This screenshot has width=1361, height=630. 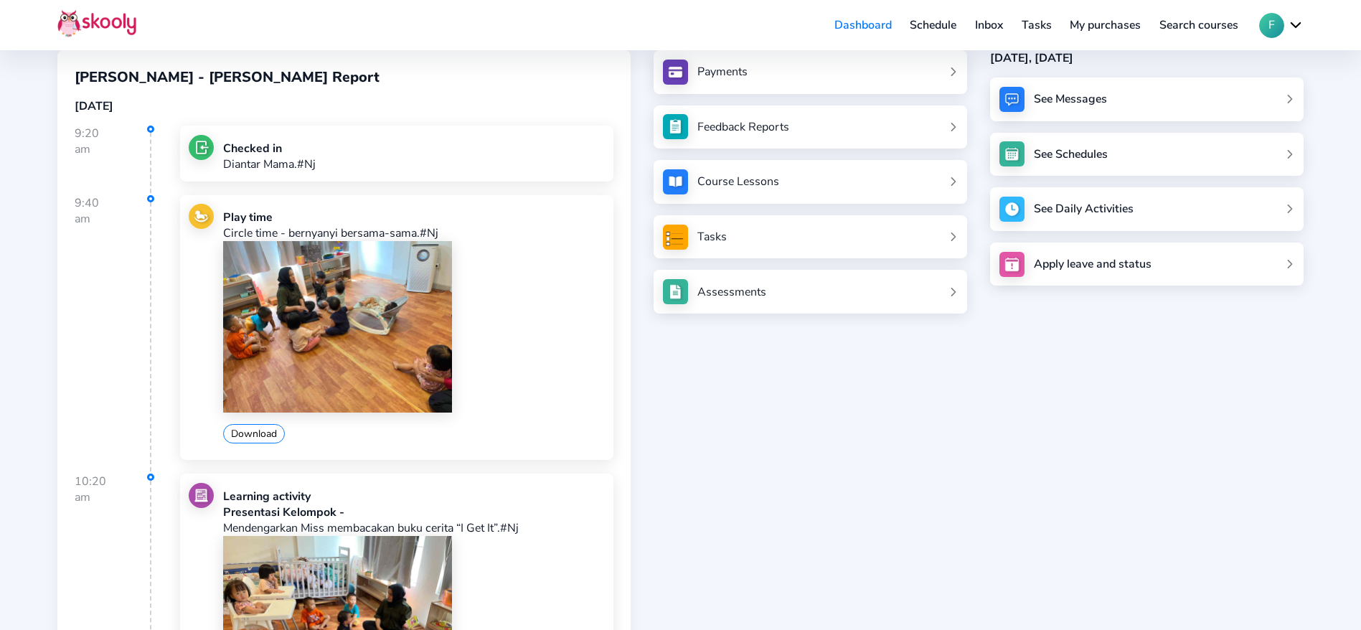 I want to click on button: Download, so click(x=254, y=433).